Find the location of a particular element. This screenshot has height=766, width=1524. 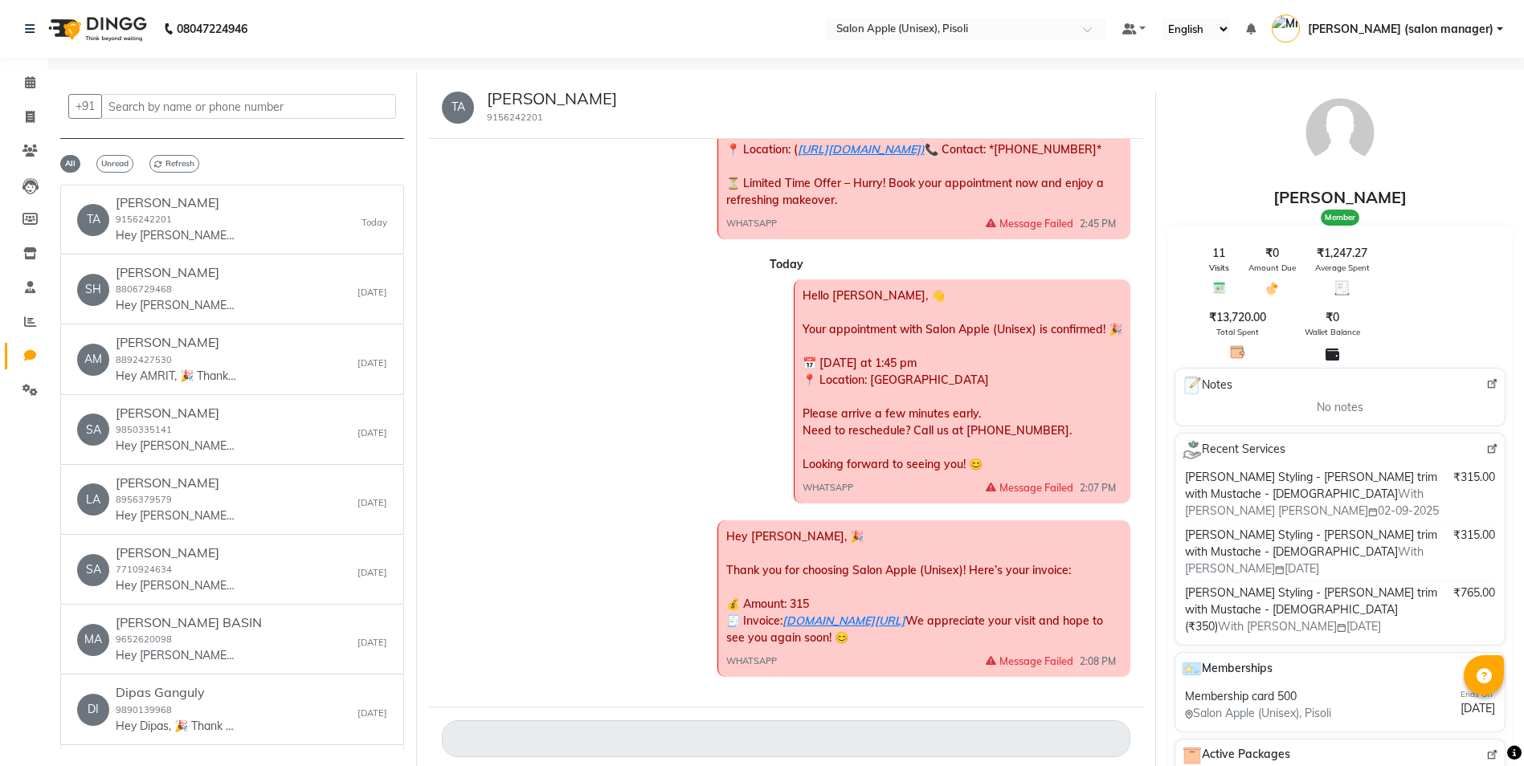

span: Amount Due is located at coordinates (1271, 267).